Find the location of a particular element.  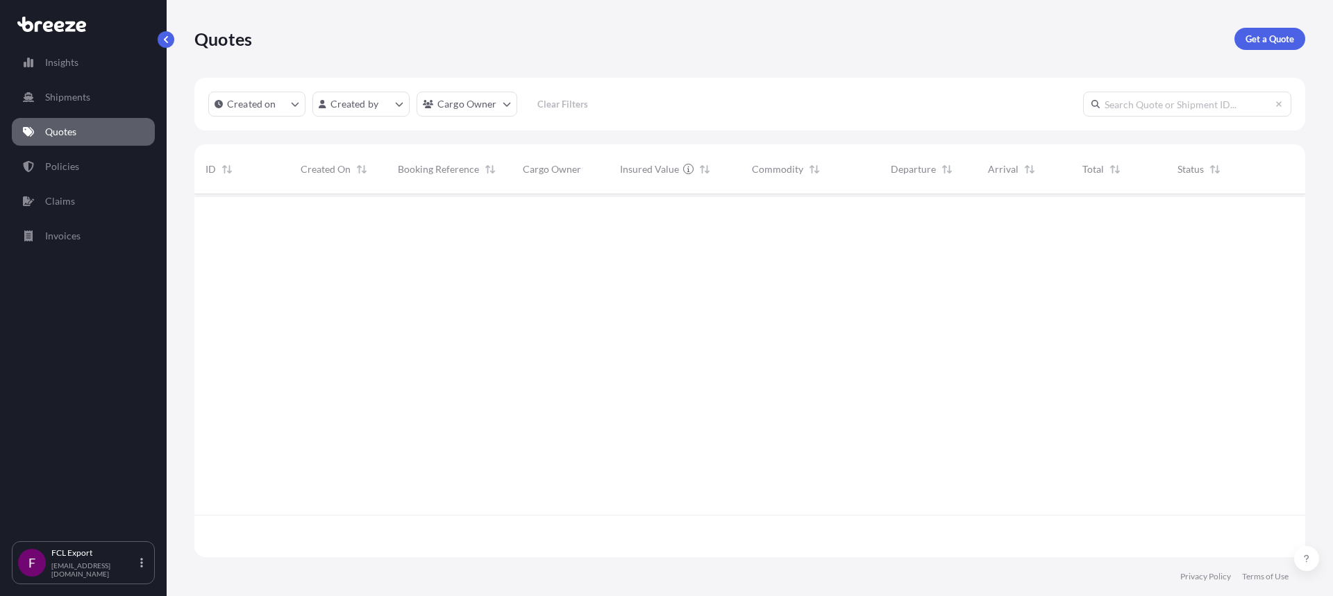

p: Shipments is located at coordinates (67, 97).